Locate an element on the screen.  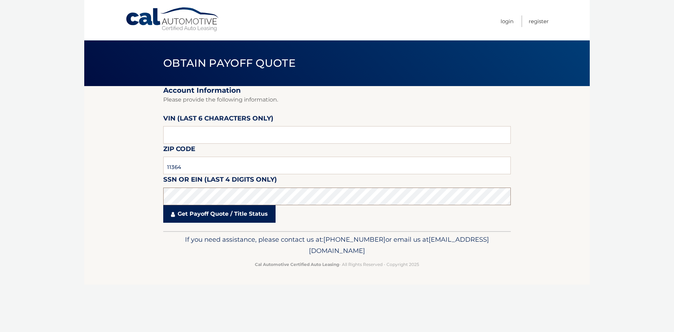
p: Please provide the following information. is located at coordinates (337, 100).